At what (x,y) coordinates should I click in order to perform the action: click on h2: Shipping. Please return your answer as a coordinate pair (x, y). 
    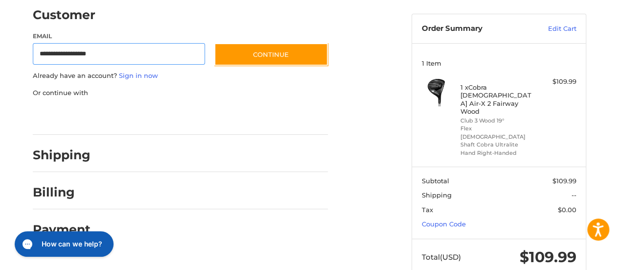
    Looking at the image, I should click on (62, 155).